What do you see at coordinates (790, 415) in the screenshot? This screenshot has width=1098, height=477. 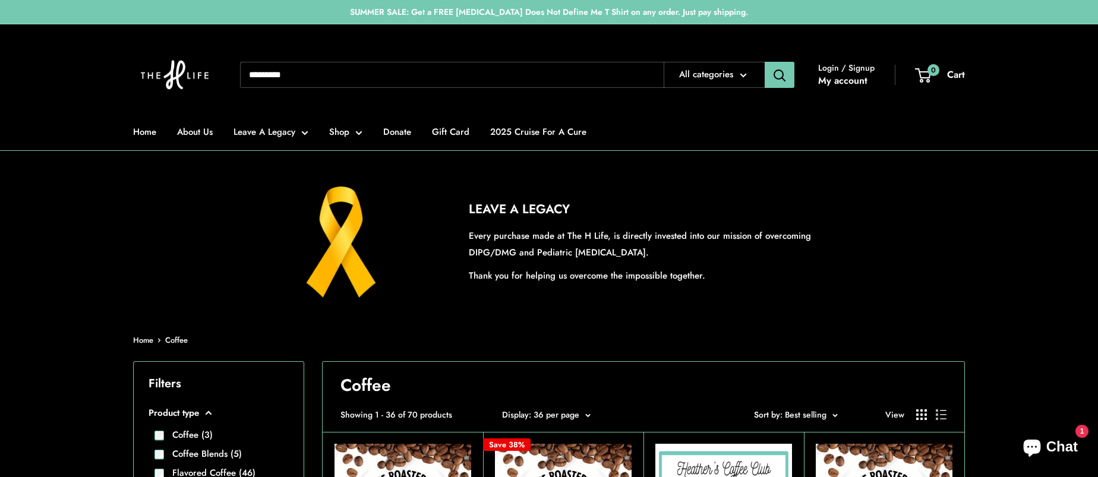 I see `span: Sort by: Best selling` at bounding box center [790, 415].